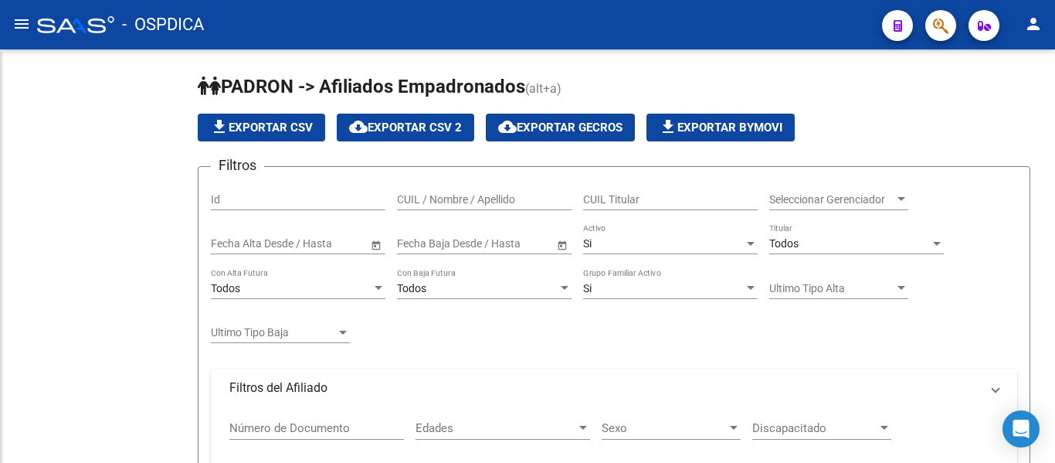  What do you see at coordinates (1034, 24) in the screenshot?
I see `mat-icon: person` at bounding box center [1034, 24].